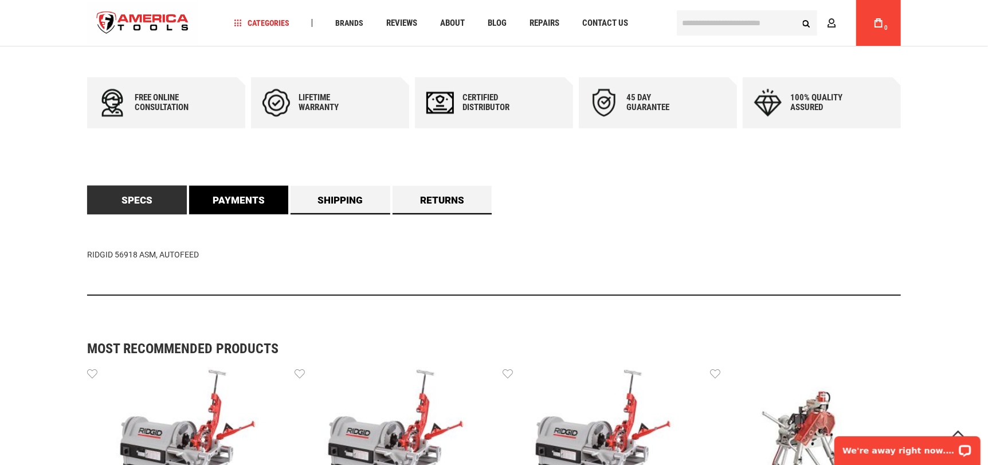 This screenshot has width=988, height=465. What do you see at coordinates (474, 348) in the screenshot?
I see `strong: Most Recommended Products` at bounding box center [474, 348].